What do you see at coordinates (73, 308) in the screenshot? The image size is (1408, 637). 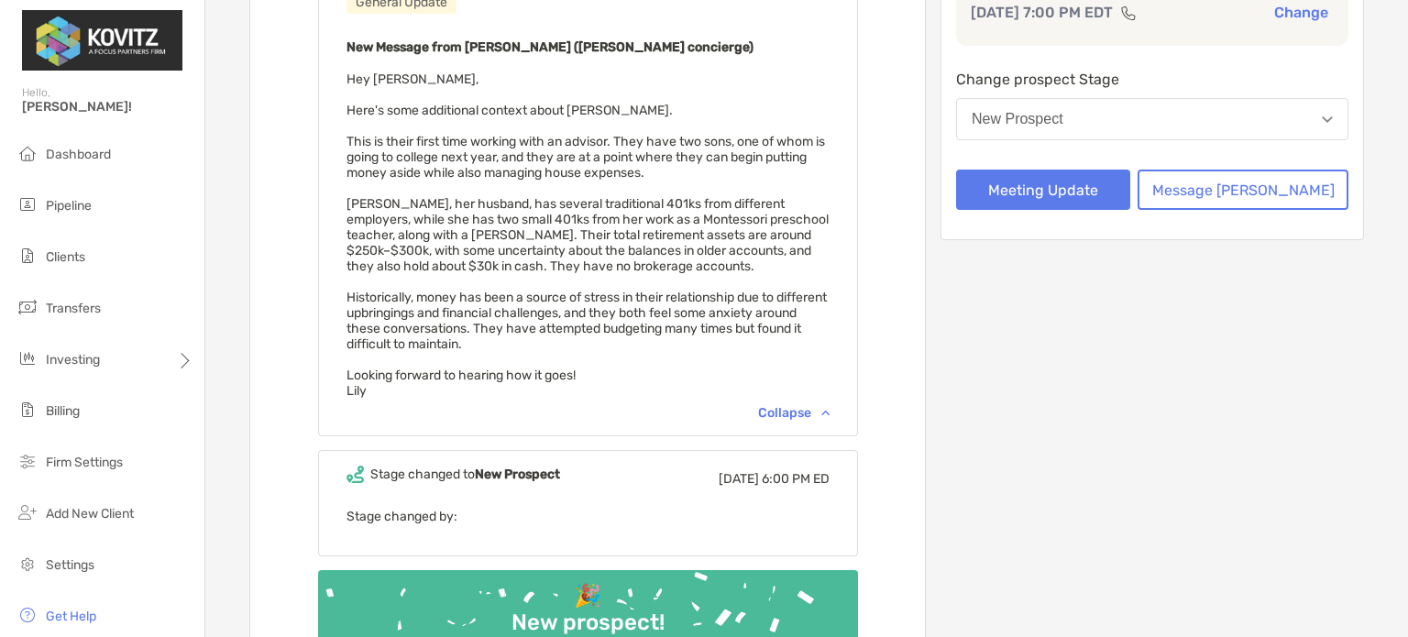 I see `span: Transfers` at bounding box center [73, 308].